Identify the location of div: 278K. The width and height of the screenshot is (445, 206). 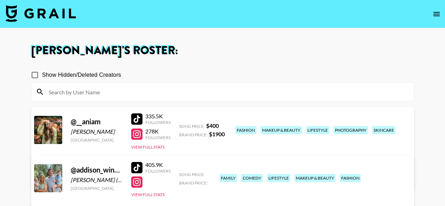
(158, 131).